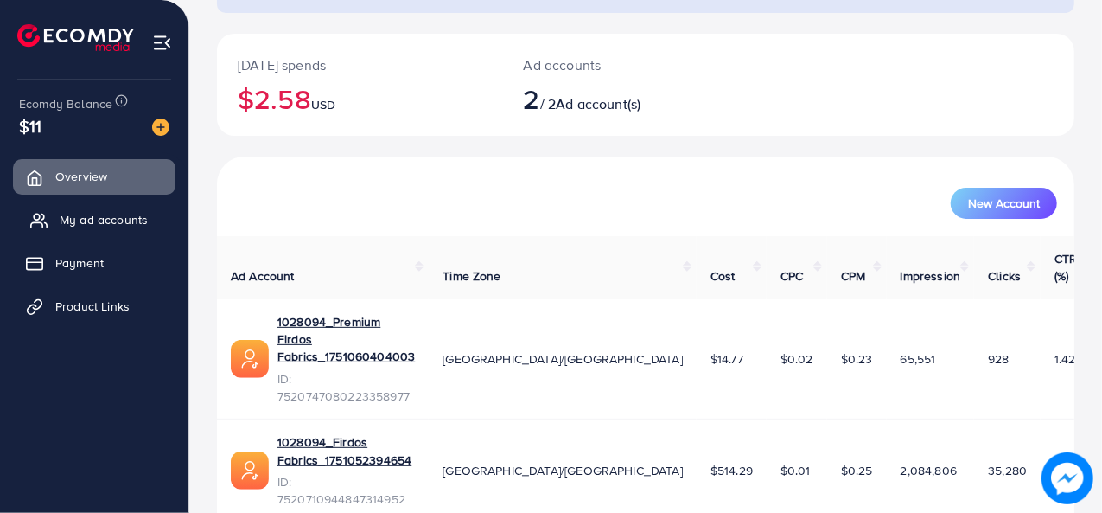  I want to click on span: Overview, so click(81, 176).